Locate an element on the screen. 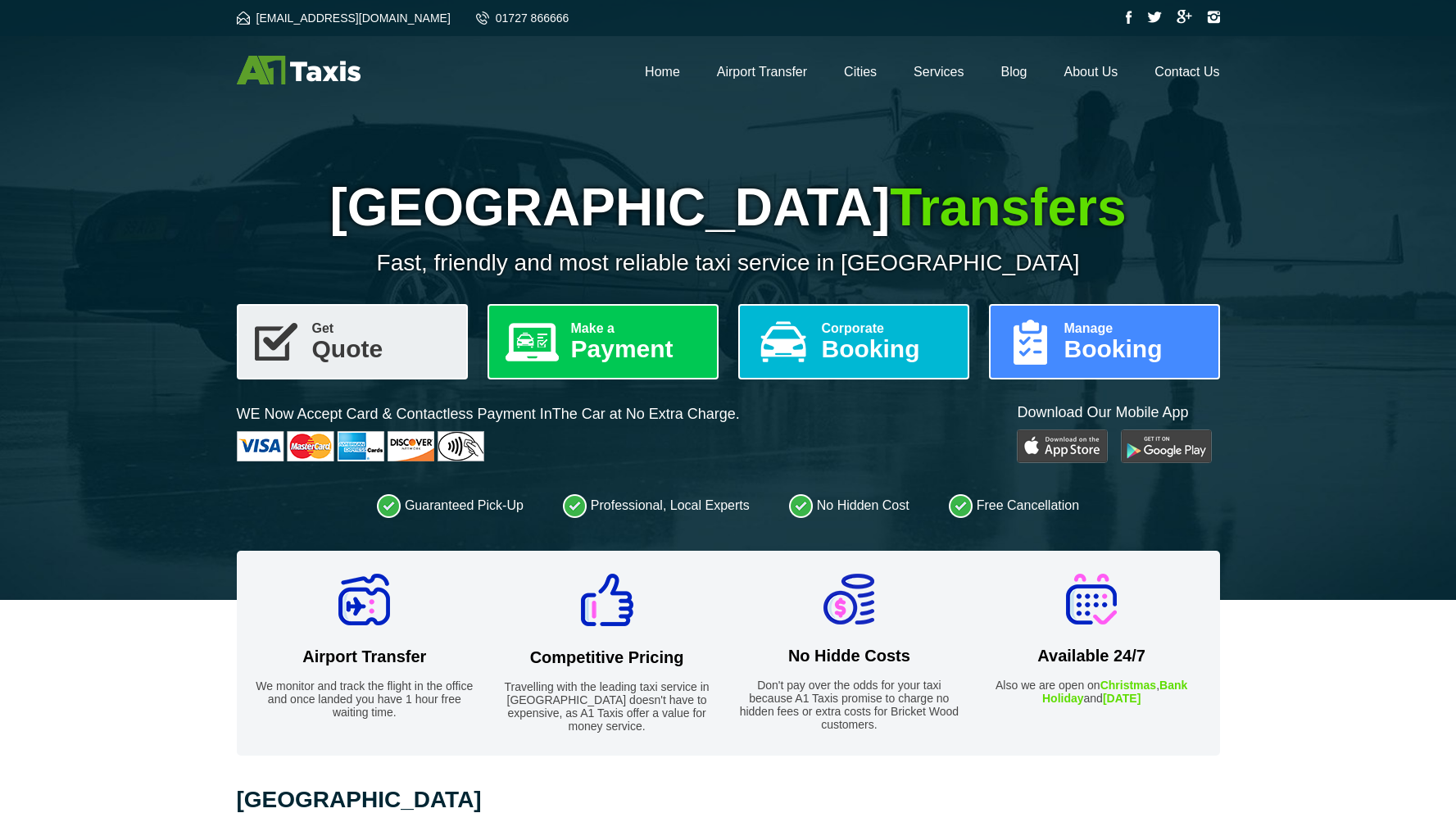 Image resolution: width=1456 pixels, height=813 pixels. strong: Bank Holiday is located at coordinates (1115, 691).